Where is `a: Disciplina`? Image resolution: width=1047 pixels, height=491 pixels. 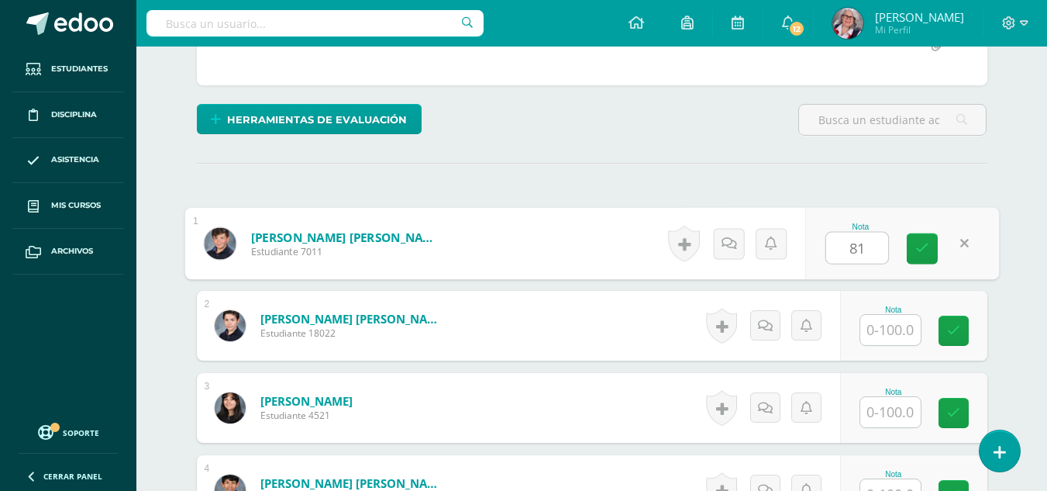 a: Disciplina is located at coordinates (68, 115).